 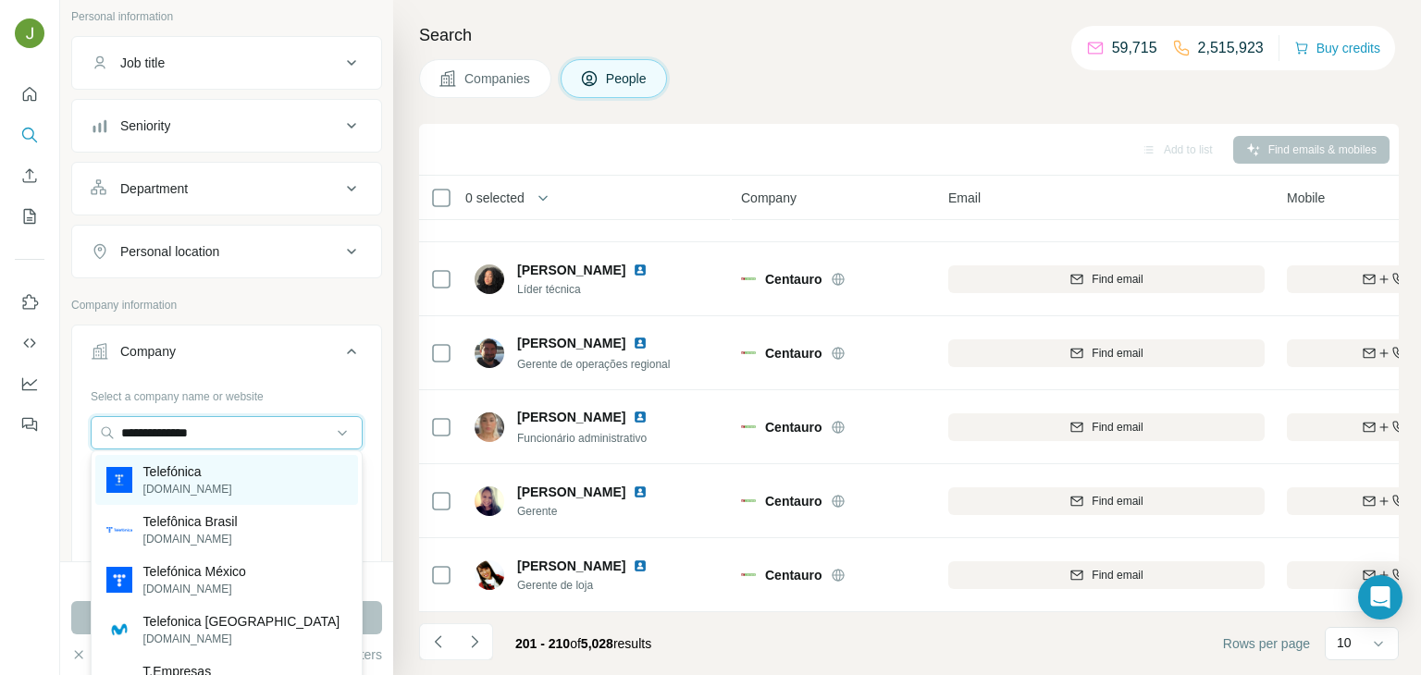 What do you see at coordinates (593, 512) in the screenshot?
I see `span: Gerente` at bounding box center [593, 512].